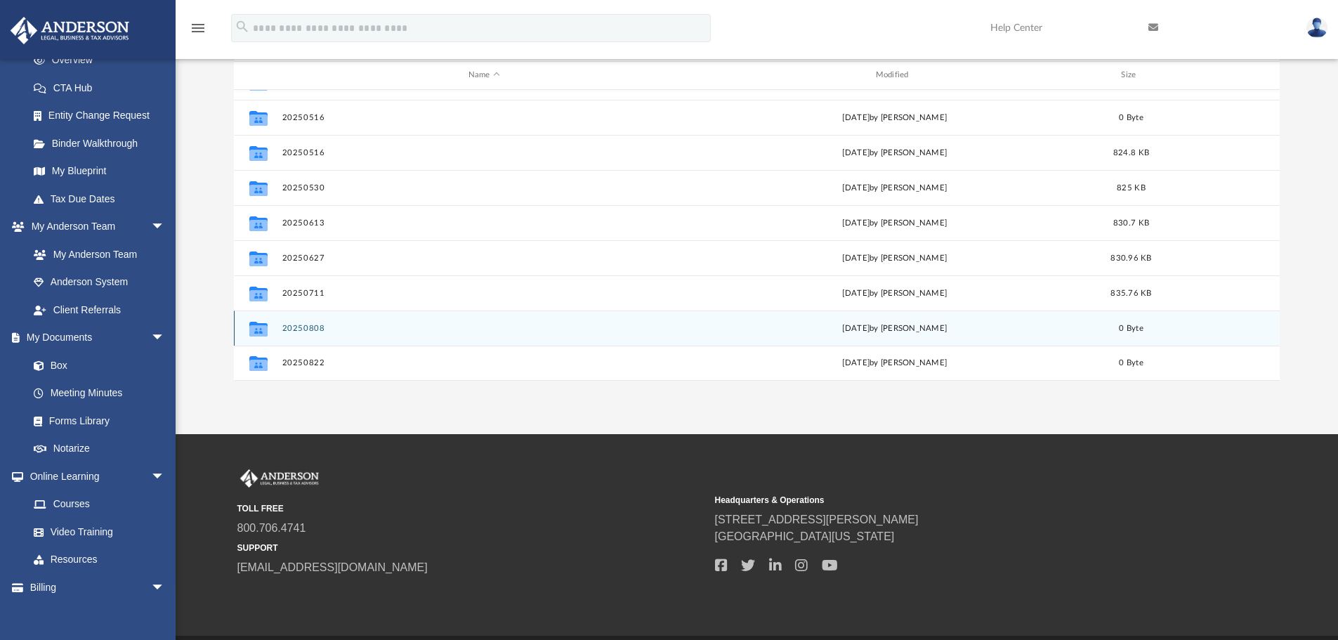  What do you see at coordinates (1317, 27) in the screenshot?
I see `img: User Pic` at bounding box center [1317, 27].